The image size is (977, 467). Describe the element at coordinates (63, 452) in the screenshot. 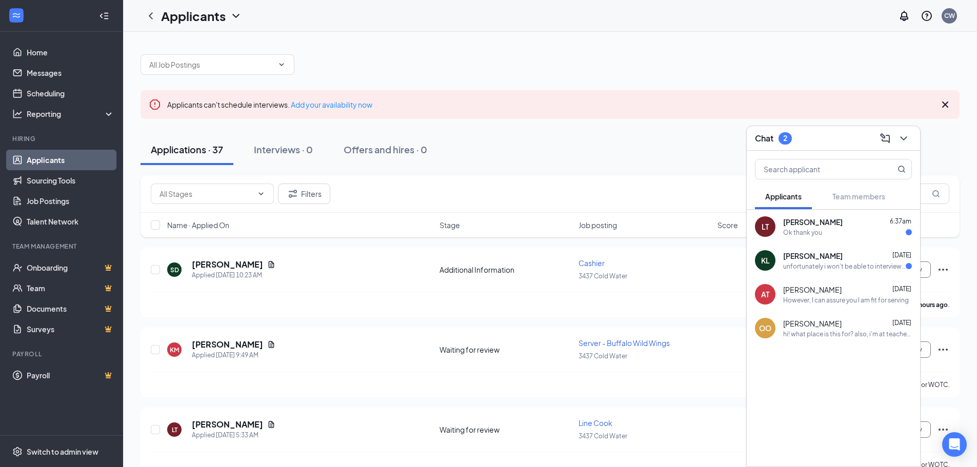

I see `div: Switch to admin view` at that location.